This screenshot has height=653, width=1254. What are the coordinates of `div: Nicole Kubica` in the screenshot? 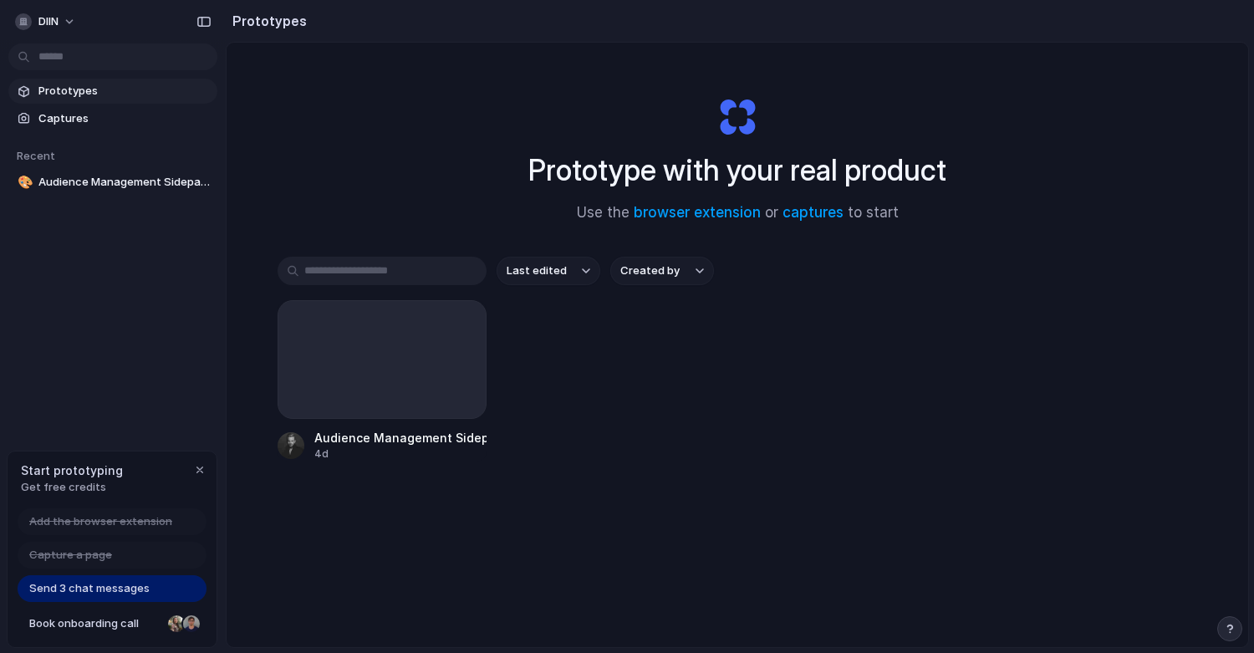 It's located at (176, 623).